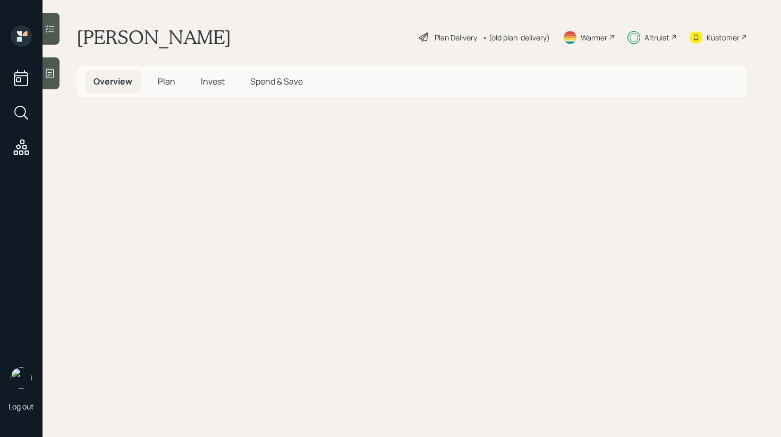 The image size is (781, 437). Describe the element at coordinates (516, 37) in the screenshot. I see `div: • (old plan-delivery)` at that location.